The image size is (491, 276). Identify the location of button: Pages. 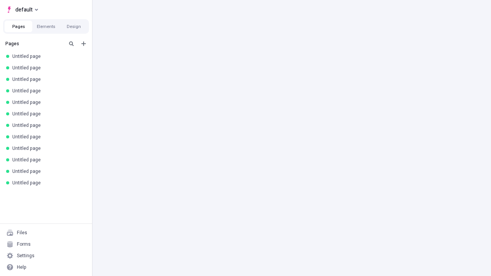
(18, 26).